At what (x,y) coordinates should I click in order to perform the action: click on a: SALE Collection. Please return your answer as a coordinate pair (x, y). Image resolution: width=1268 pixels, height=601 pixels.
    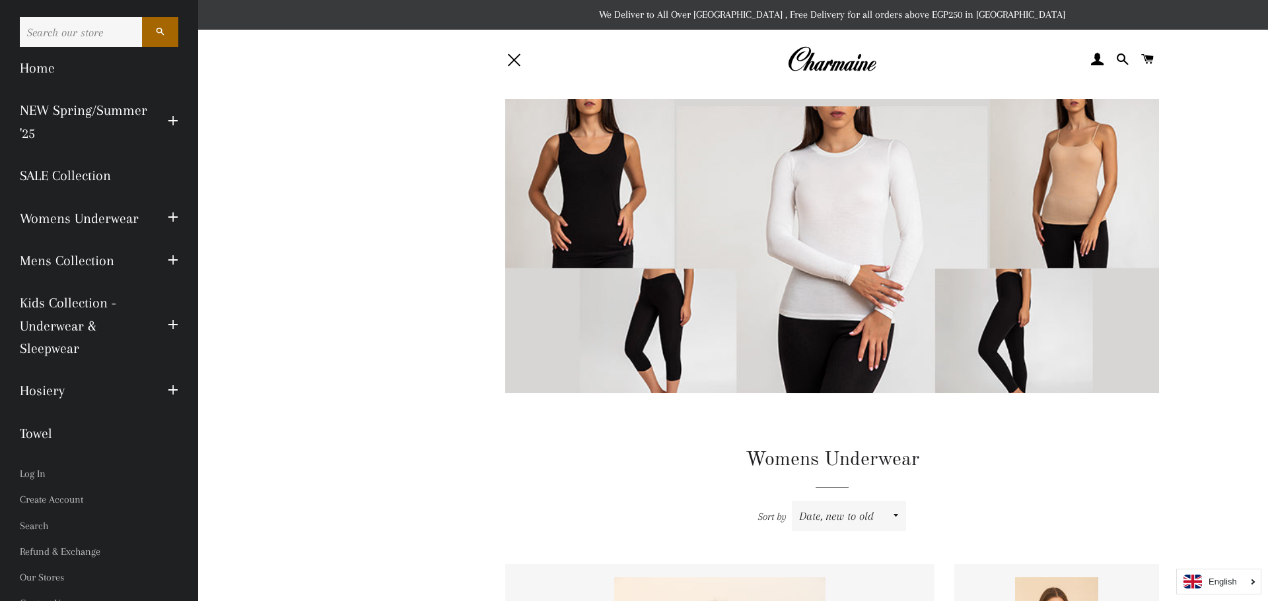
    Looking at the image, I should click on (99, 176).